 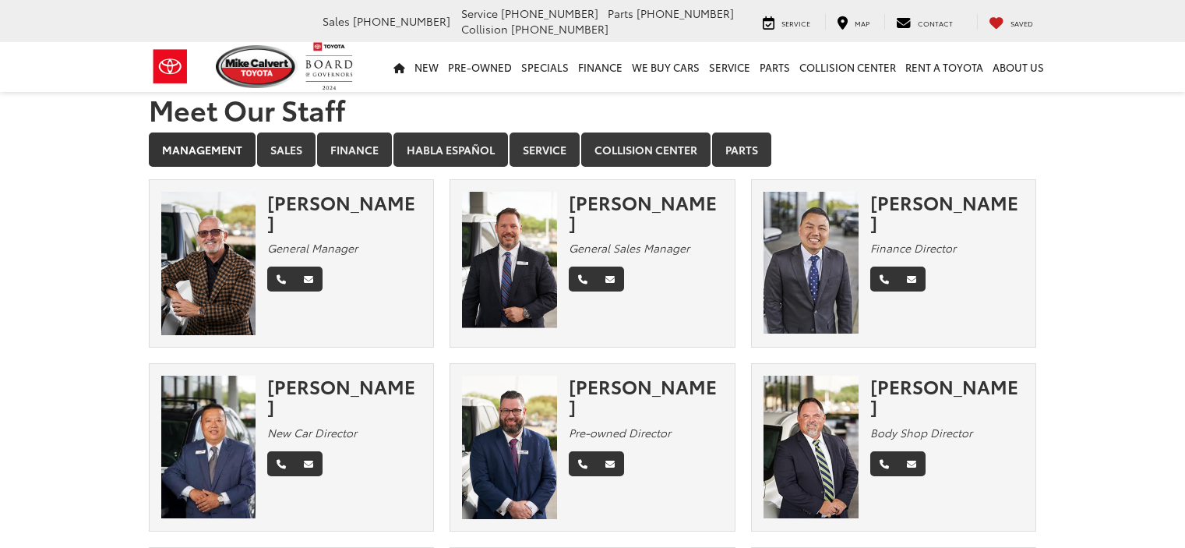 What do you see at coordinates (399, 67) in the screenshot?
I see `a: Home` at bounding box center [399, 67].